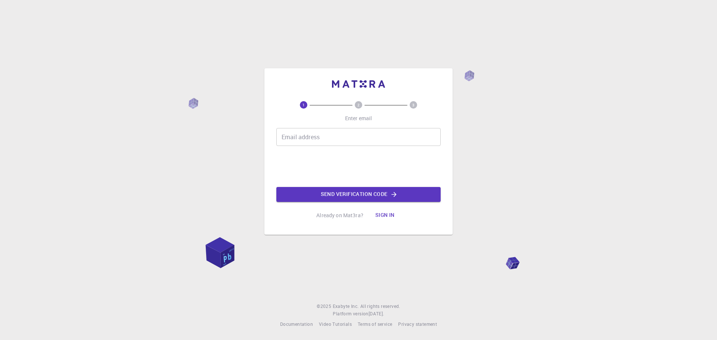 This screenshot has width=717, height=340. Describe the element at coordinates (335, 324) in the screenshot. I see `span: Video Tutorials` at that location.